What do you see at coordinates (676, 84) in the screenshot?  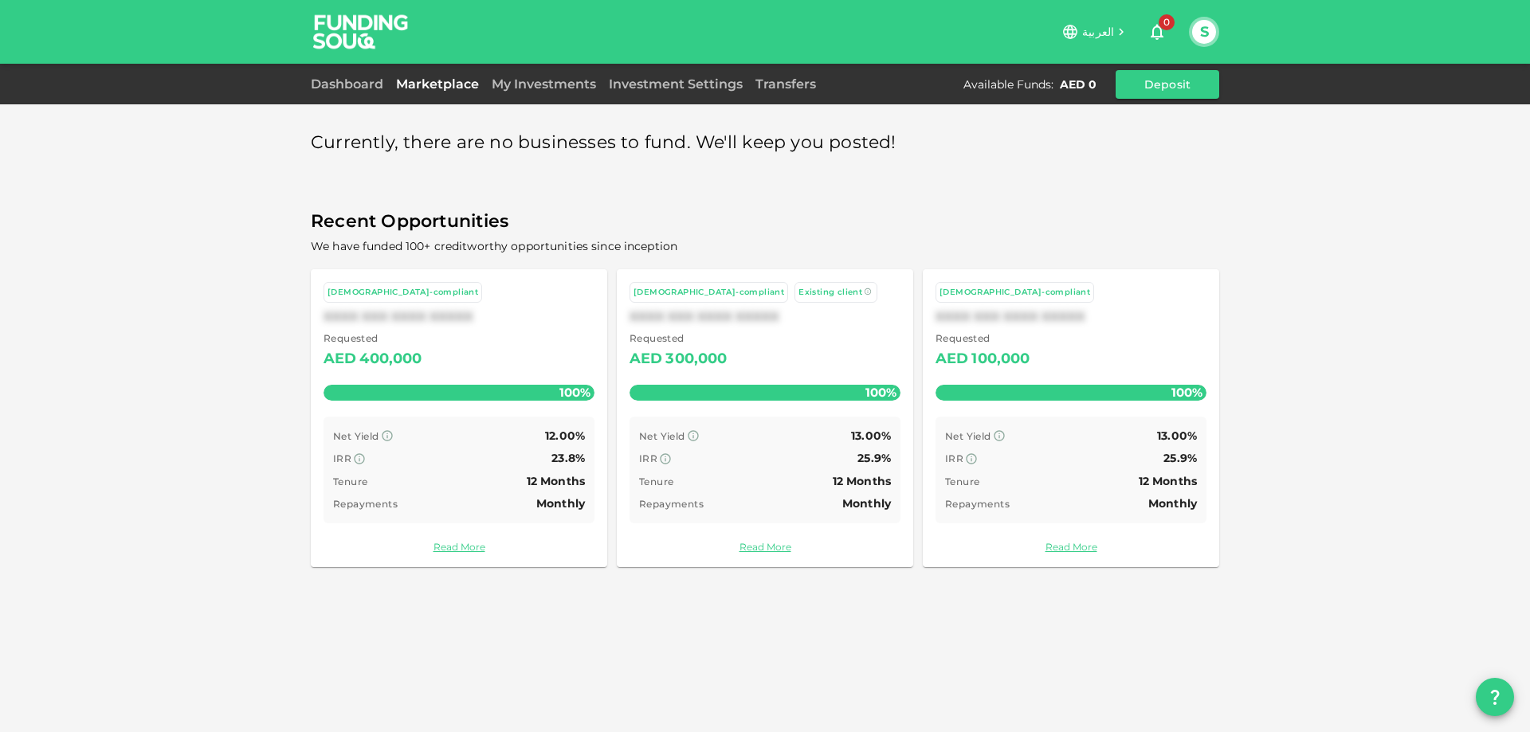 I see `a: Investment Settings` at bounding box center [676, 84].